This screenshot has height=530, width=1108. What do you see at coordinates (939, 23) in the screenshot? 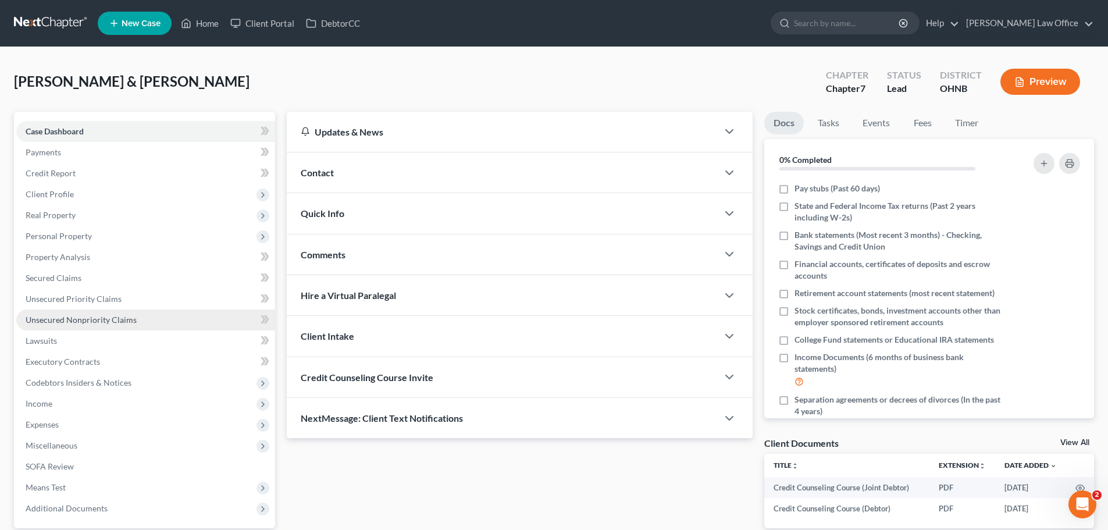
I see `a: Help` at bounding box center [939, 23].